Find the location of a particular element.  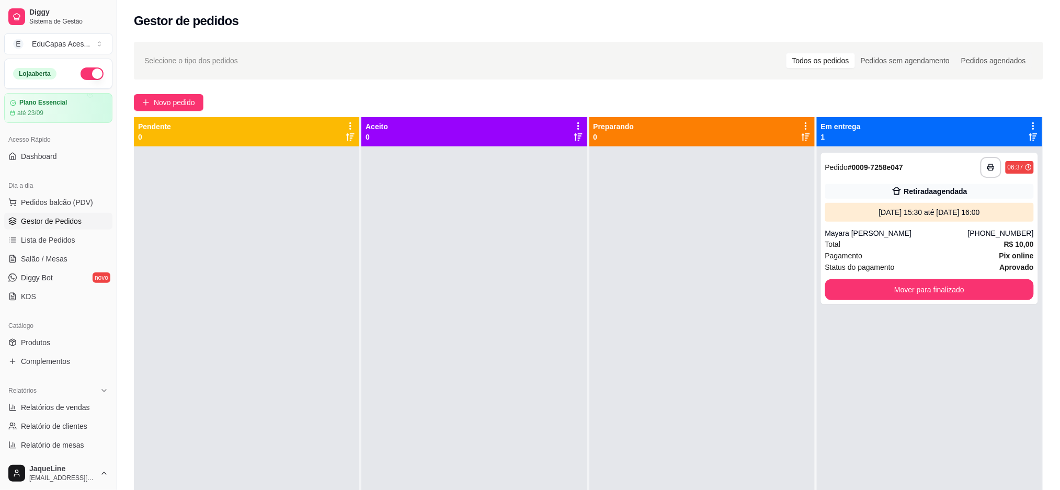

h2: Gestor de pedidos is located at coordinates (186, 21).